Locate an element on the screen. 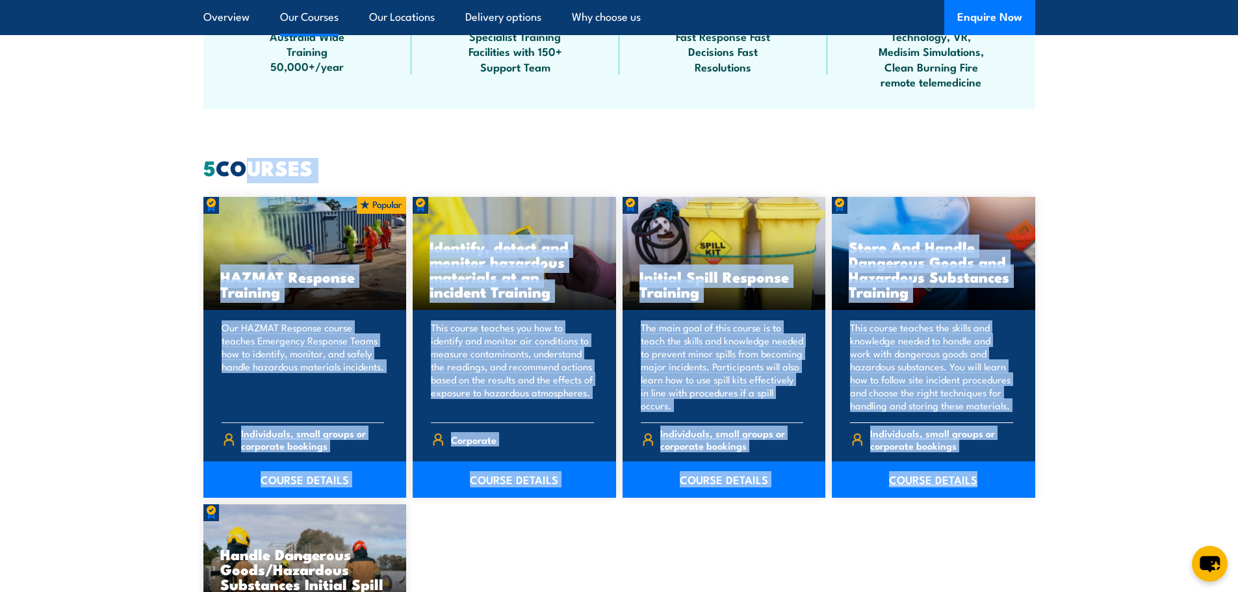 This screenshot has width=1238, height=592. strong: 5 is located at coordinates (209, 167).